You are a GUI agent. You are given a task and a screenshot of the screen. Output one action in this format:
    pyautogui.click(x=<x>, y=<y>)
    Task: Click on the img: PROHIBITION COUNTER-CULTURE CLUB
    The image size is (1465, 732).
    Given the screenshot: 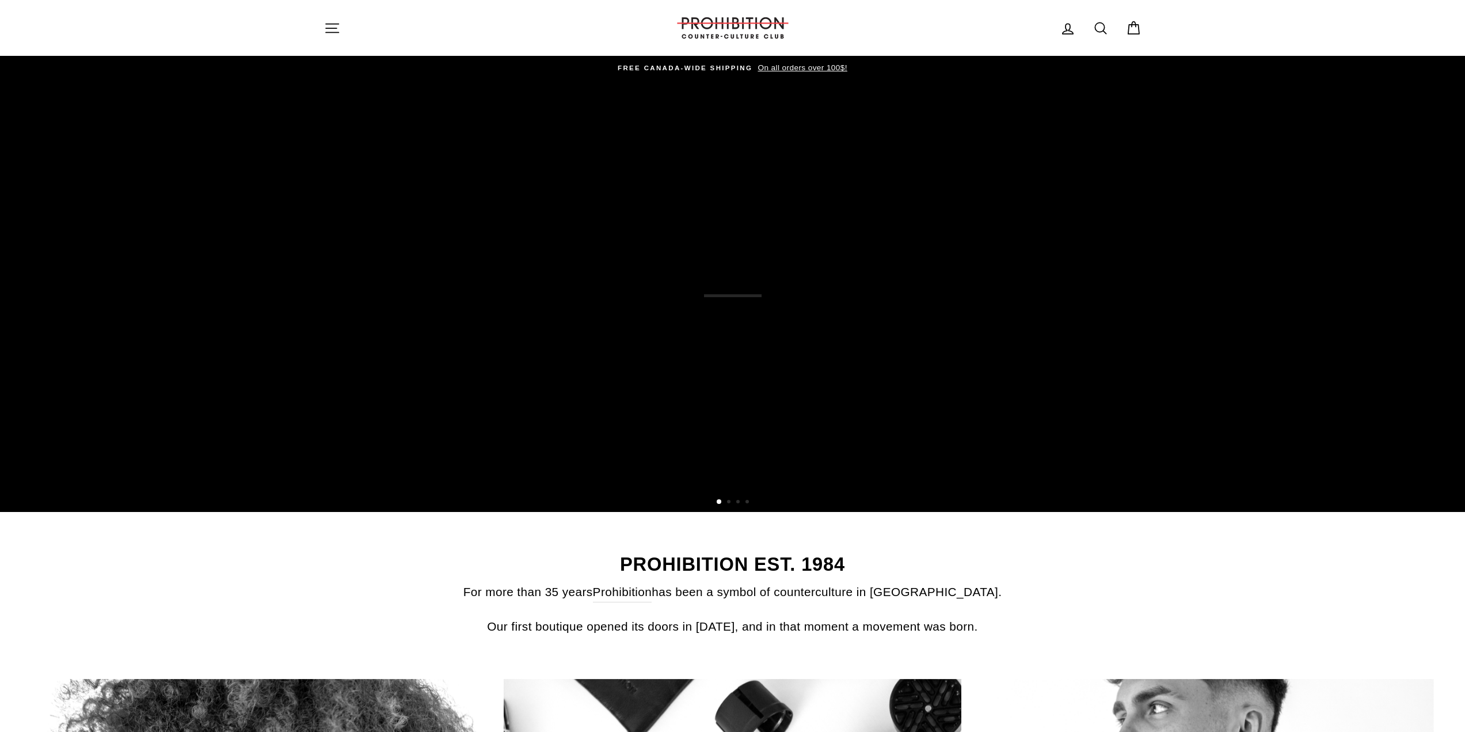 What is the action you would take?
    pyautogui.click(x=733, y=28)
    